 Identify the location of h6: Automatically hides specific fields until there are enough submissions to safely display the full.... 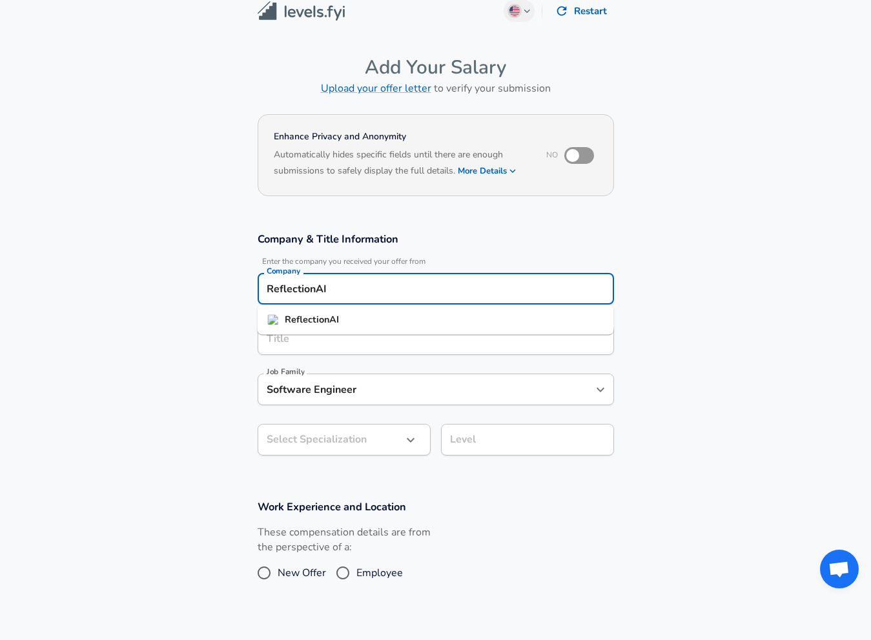
(401, 164).